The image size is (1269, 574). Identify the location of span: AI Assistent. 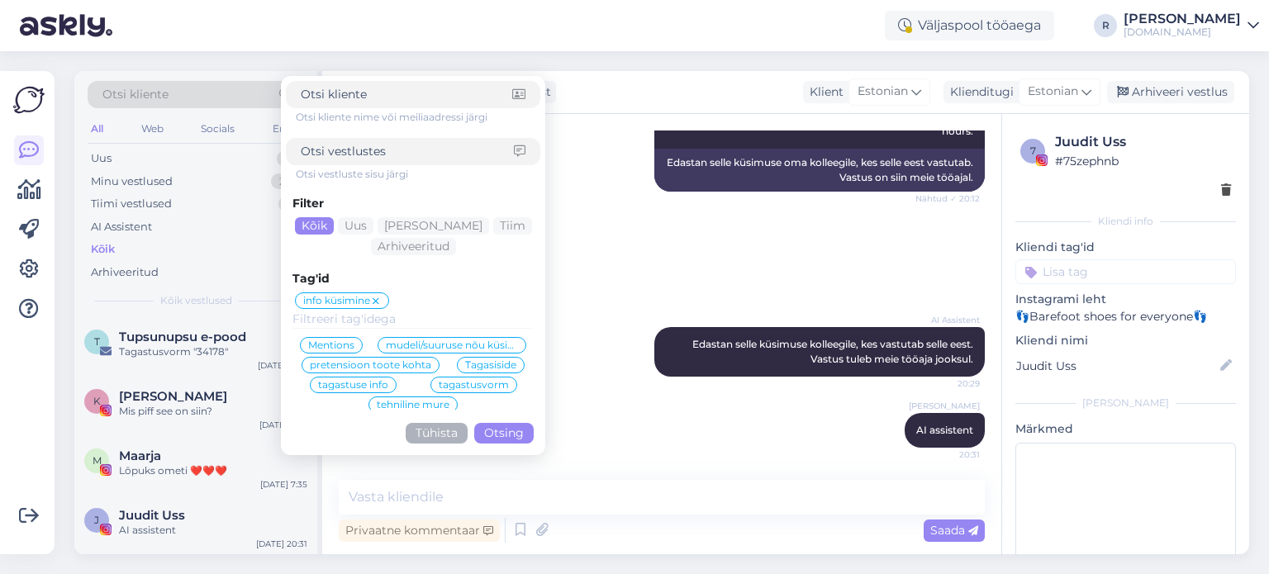
(948, 320).